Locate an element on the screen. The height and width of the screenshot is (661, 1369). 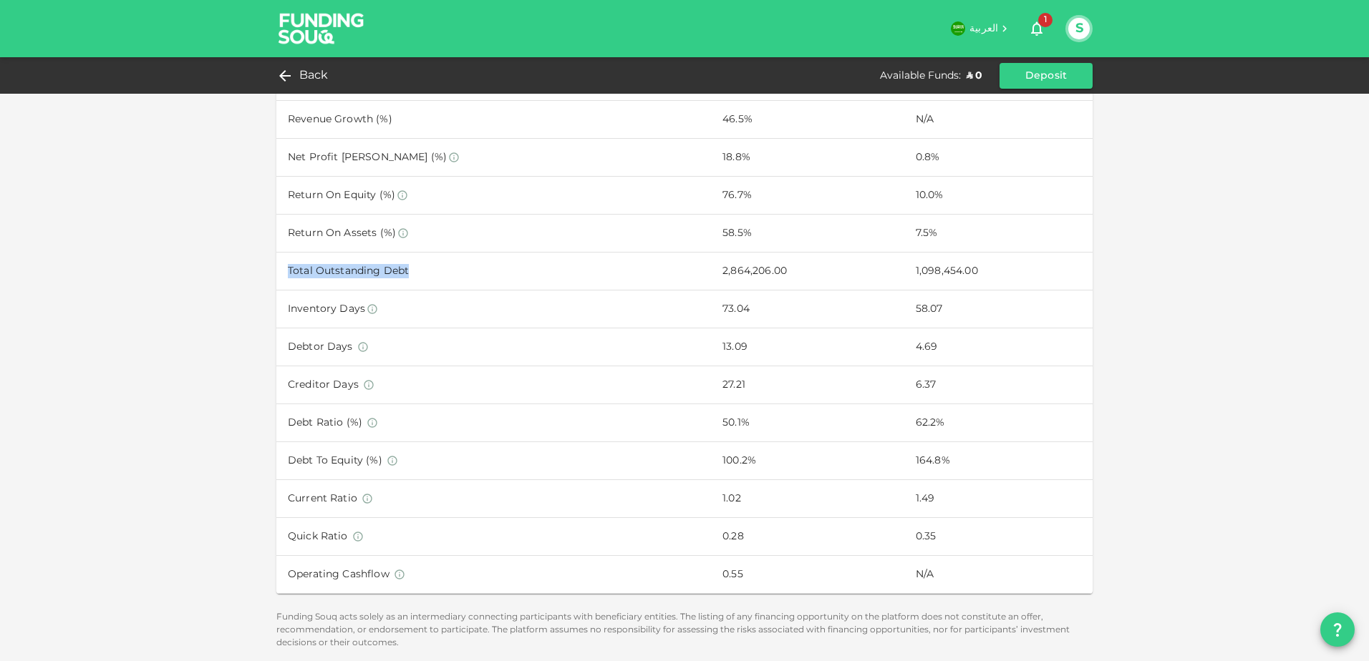
td: 164.8% is located at coordinates (998, 460).